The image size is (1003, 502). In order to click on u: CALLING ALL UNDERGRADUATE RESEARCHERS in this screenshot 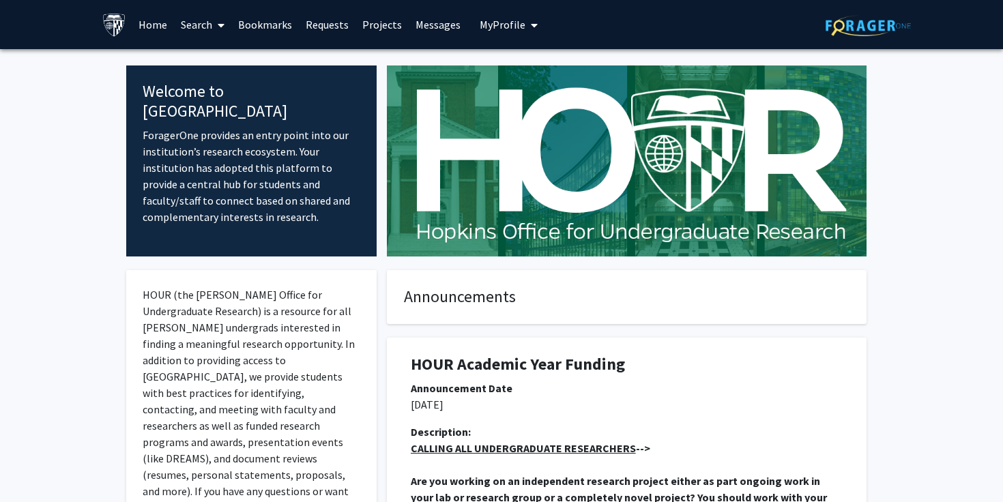, I will do `click(523, 448)`.